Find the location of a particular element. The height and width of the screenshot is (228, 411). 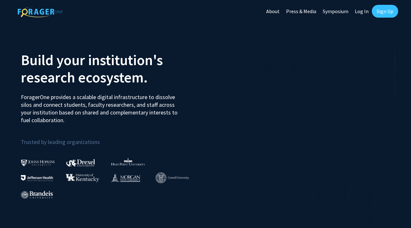

img: Drexel University is located at coordinates (81, 163).